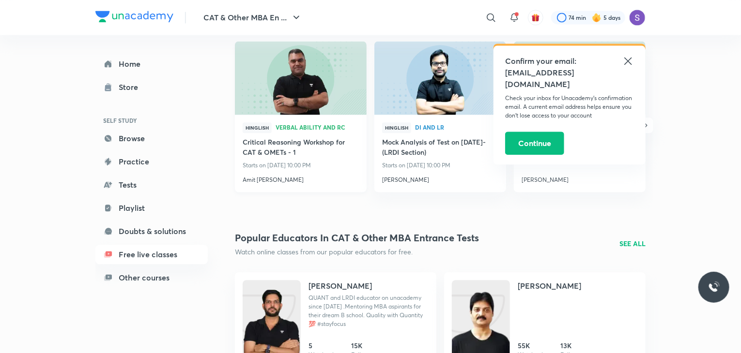 The image size is (741, 353). Describe the element at coordinates (301, 148) in the screenshot. I see `a: Critical Reasoning Workshop for CAT & OMETs - 1` at that location.